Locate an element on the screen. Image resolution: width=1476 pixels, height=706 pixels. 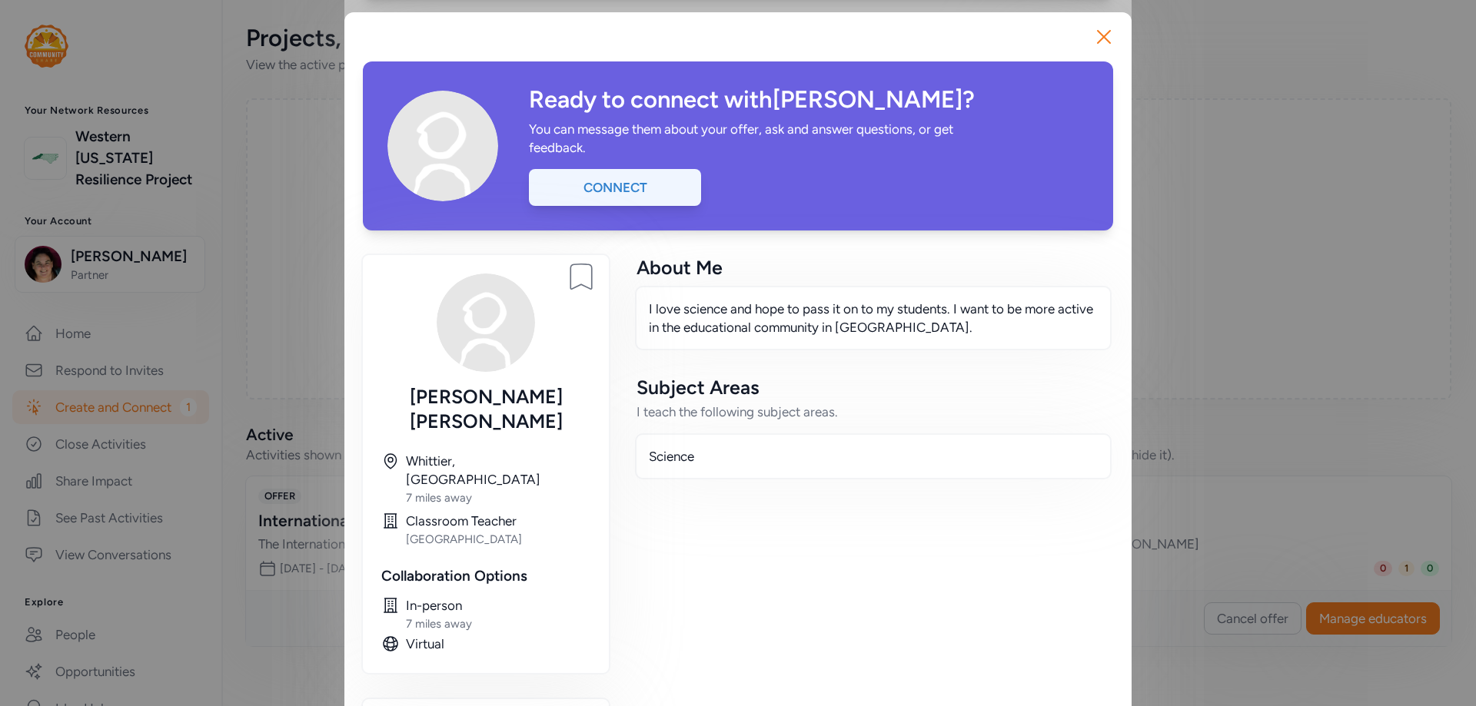
div: About Me is located at coordinates (873, 267).